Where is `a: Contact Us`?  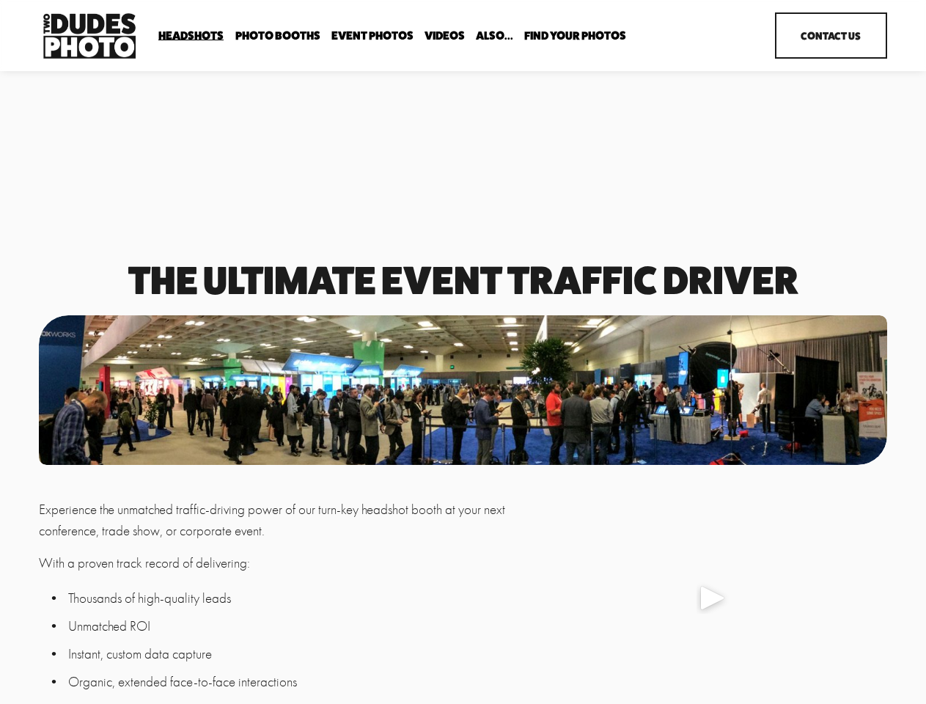
a: Contact Us is located at coordinates (831, 35).